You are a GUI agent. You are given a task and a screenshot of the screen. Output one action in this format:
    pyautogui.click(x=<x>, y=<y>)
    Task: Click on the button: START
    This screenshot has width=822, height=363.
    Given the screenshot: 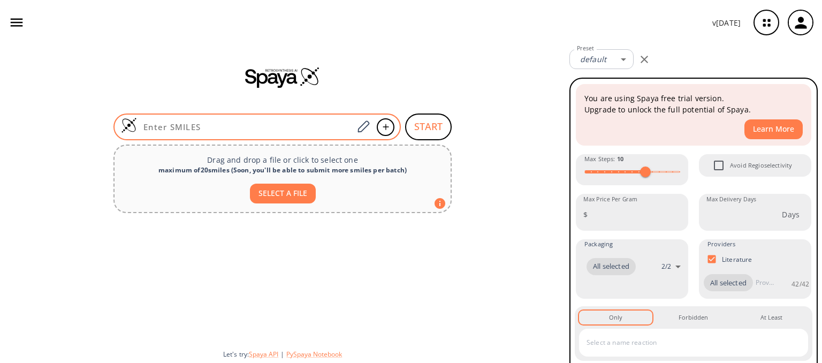 What is the action you would take?
    pyautogui.click(x=428, y=127)
    